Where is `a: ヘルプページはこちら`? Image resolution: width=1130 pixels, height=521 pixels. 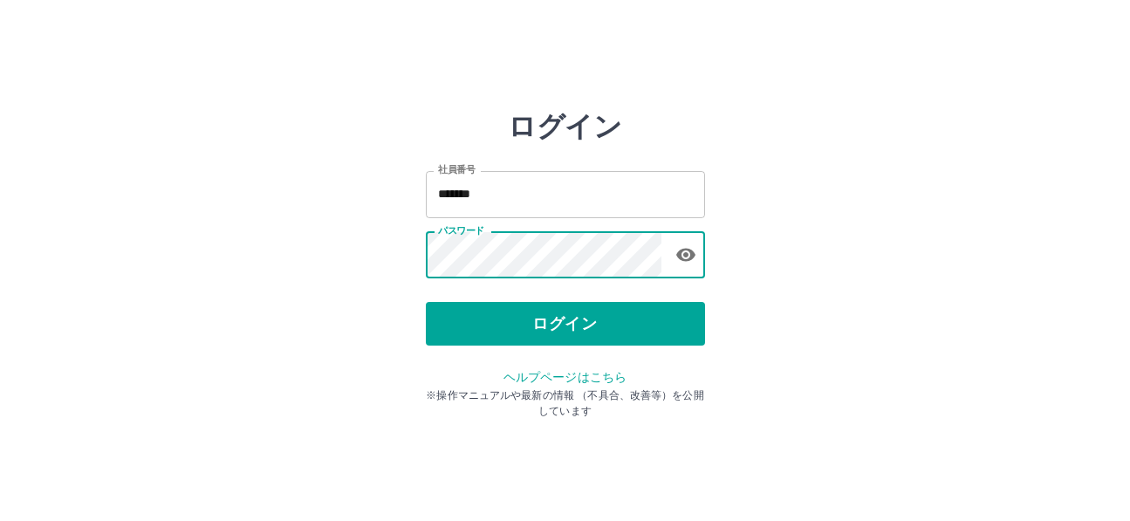
a: ヘルプページはこちら is located at coordinates (565, 377).